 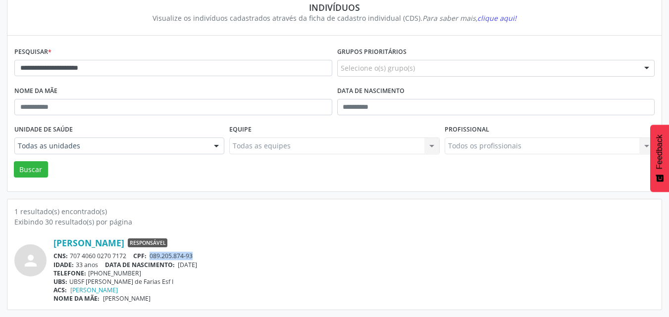 I want to click on i: Para saber mais,, so click(x=469, y=18).